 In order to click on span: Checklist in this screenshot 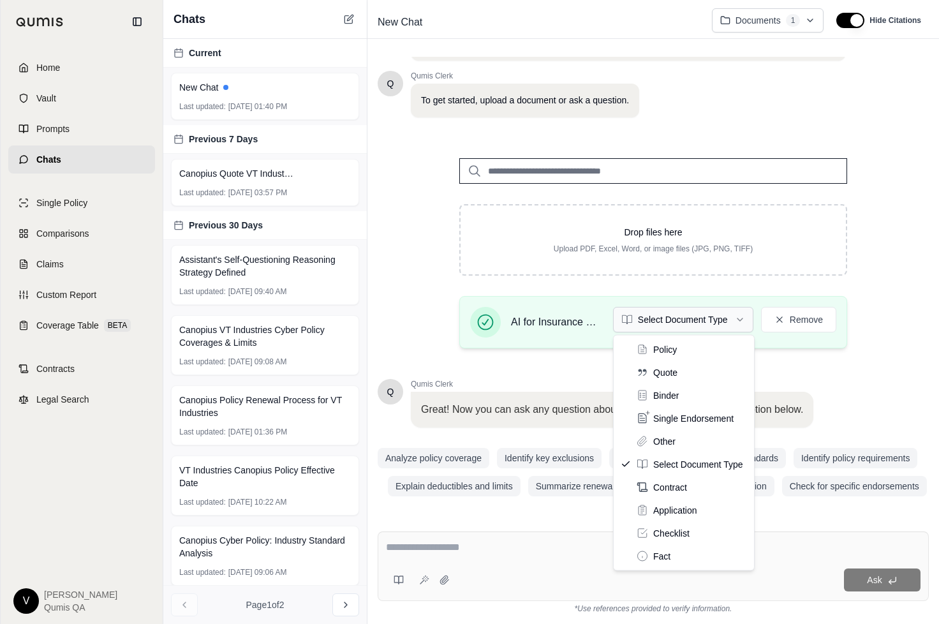, I will do `click(671, 533)`.